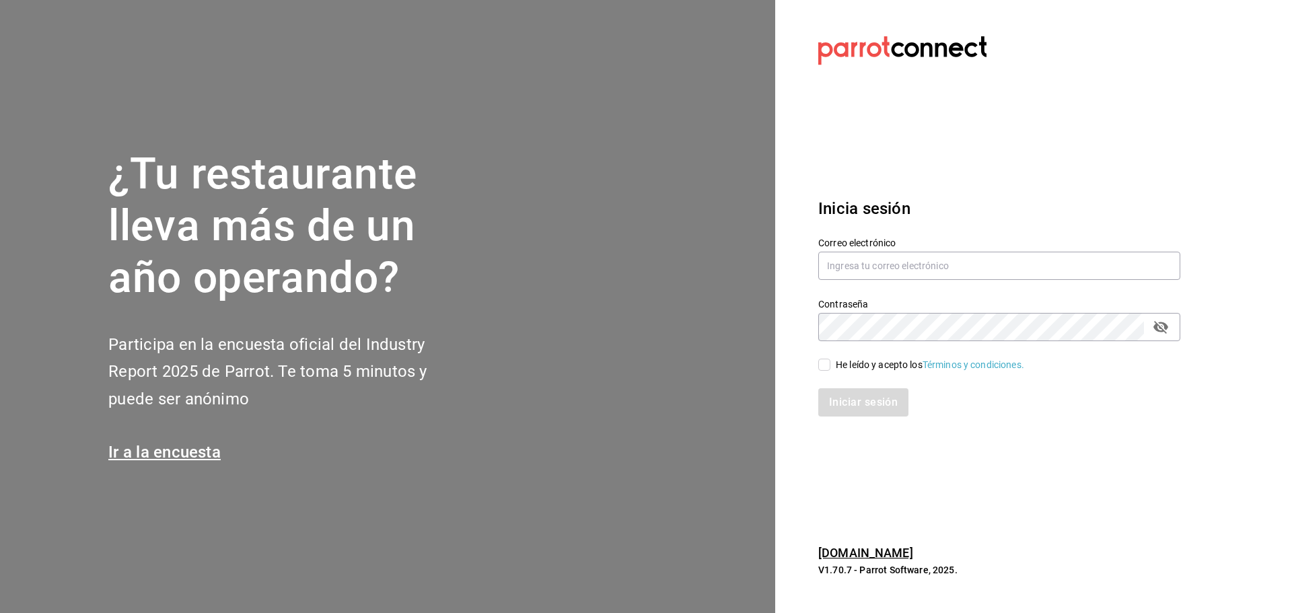 This screenshot has width=1292, height=613. What do you see at coordinates (999, 209) in the screenshot?
I see `h3: Inicia sesión` at bounding box center [999, 209].